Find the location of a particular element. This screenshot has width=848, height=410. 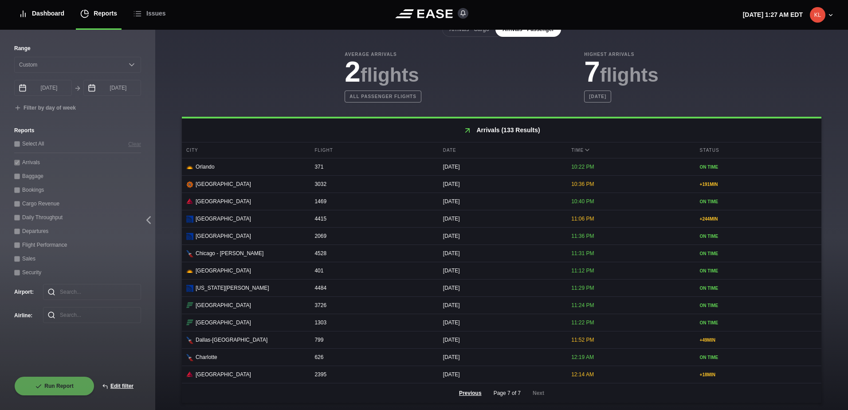

div: Flight is located at coordinates (373, 150).